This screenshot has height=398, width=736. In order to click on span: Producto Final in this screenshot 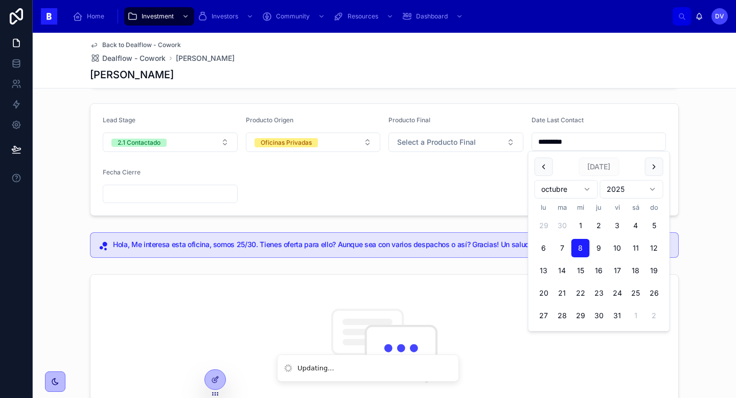, I will do `click(409, 120)`.